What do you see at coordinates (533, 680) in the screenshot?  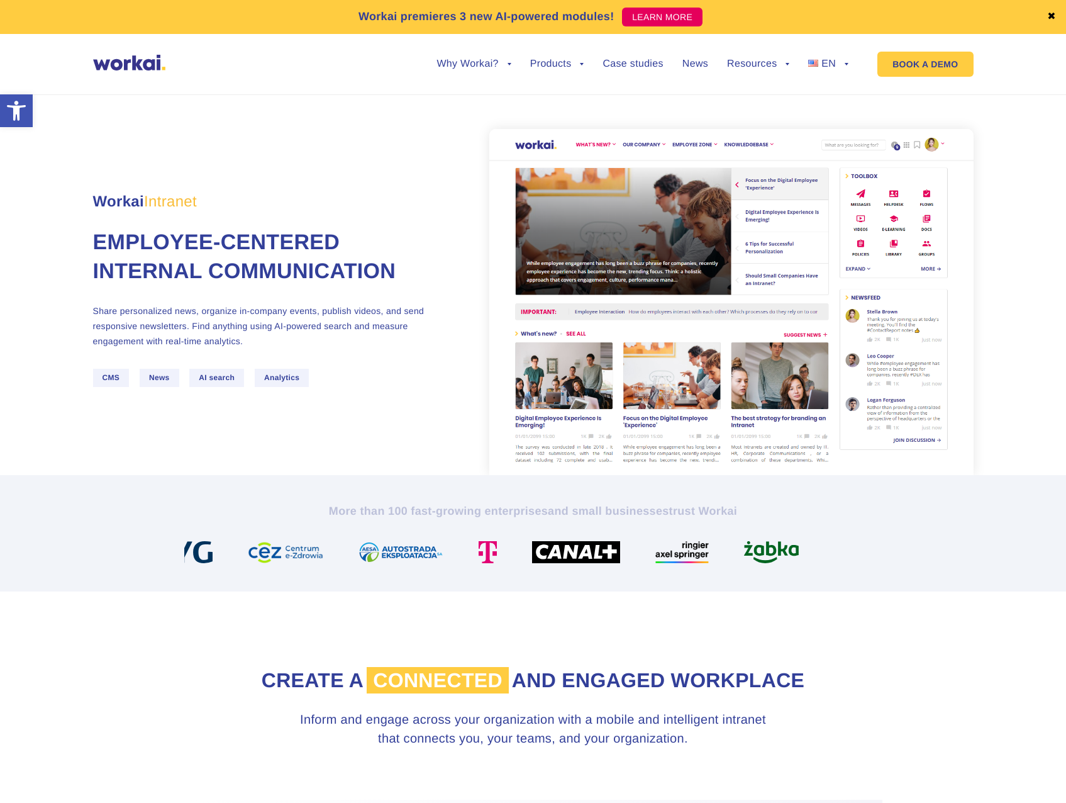 I see `h2: Create a and engaged workplace` at bounding box center [533, 680].